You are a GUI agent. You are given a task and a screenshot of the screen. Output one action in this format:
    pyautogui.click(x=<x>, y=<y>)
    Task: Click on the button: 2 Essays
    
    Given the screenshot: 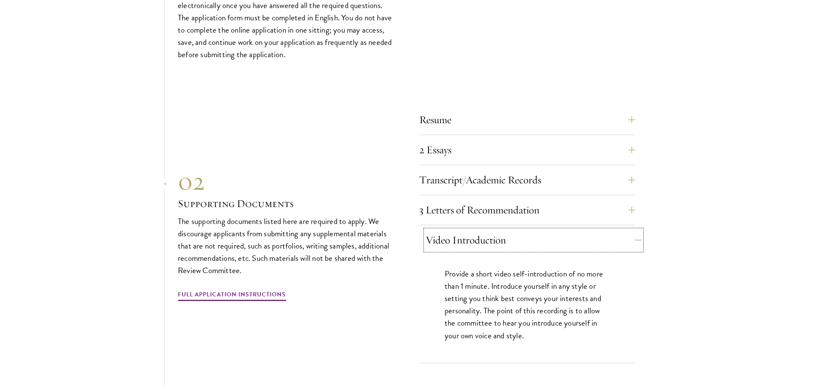 What is the action you would take?
    pyautogui.click(x=527, y=150)
    